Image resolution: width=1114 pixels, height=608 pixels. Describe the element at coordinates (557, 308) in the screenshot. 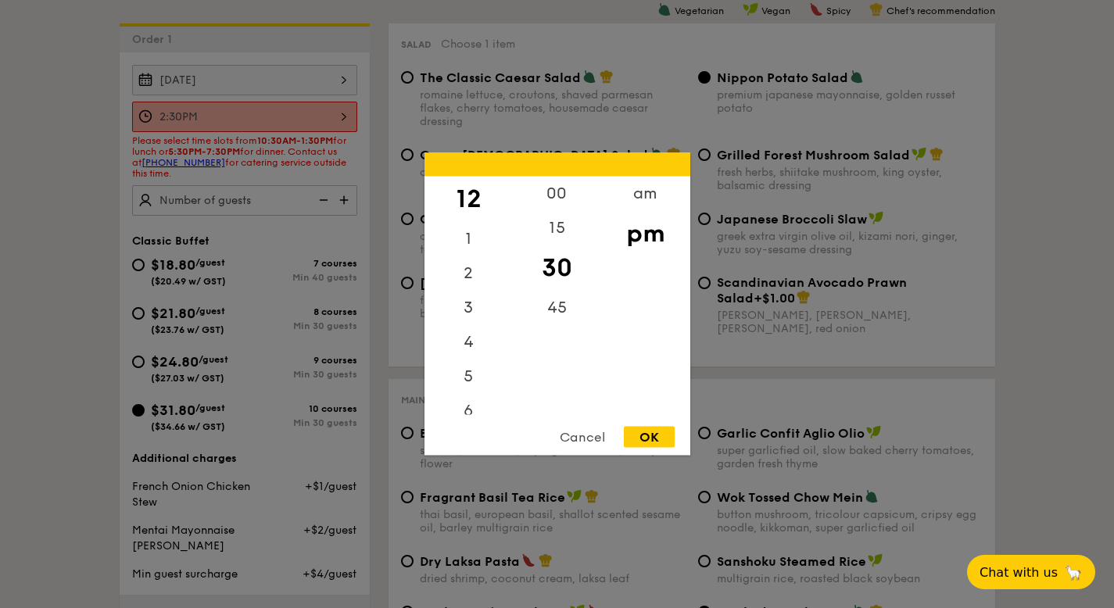

I see `div: 45` at that location.